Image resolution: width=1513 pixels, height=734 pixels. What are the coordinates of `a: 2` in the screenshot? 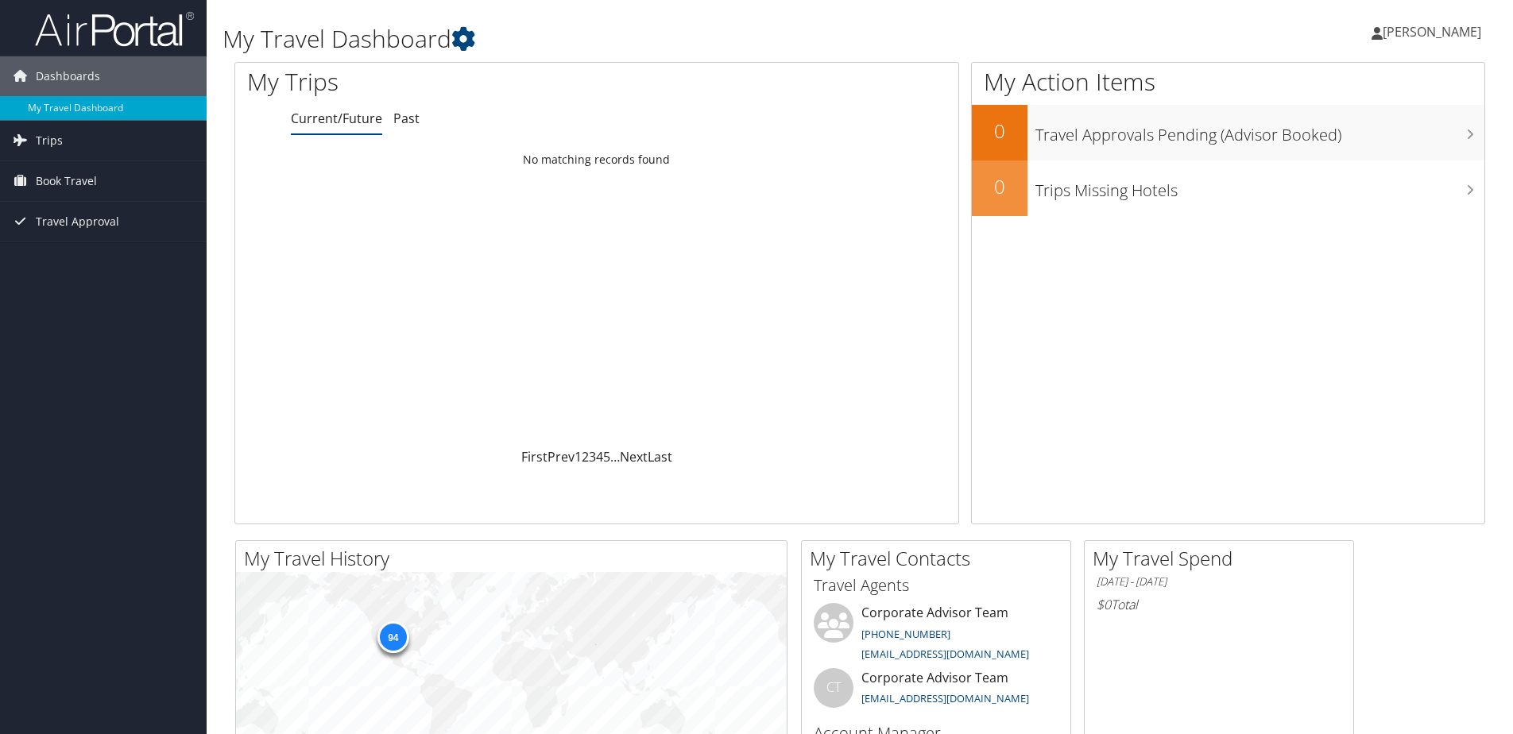 It's located at (585, 457).